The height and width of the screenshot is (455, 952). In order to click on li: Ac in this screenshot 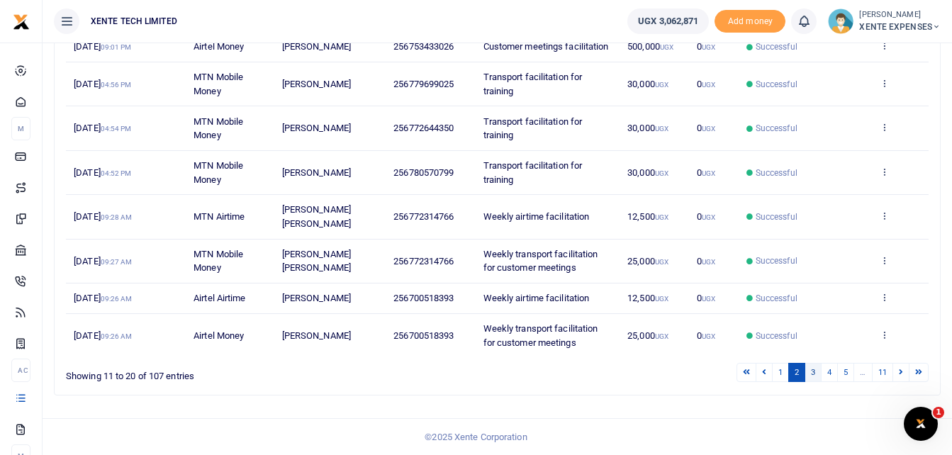, I will do `click(21, 370)`.